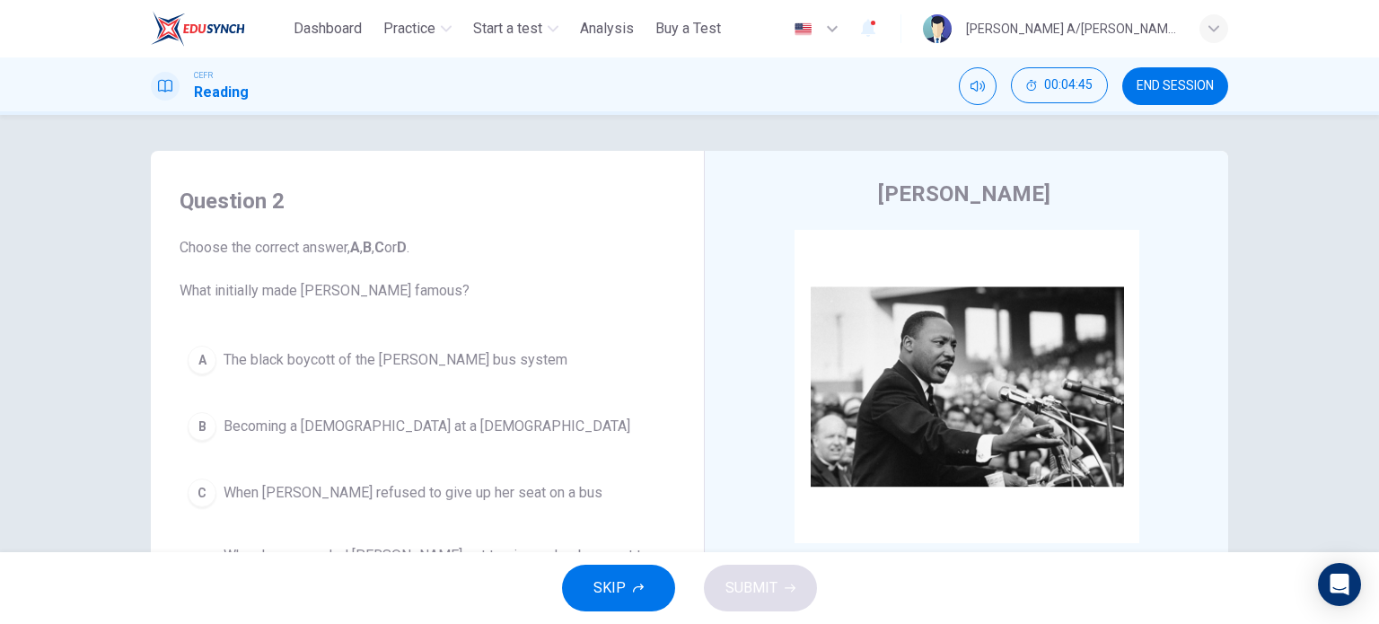  Describe the element at coordinates (203, 75) in the screenshot. I see `span: CEFR` at that location.